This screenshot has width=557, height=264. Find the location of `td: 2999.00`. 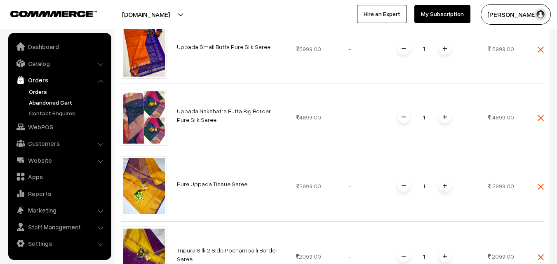

td: 2999.00 is located at coordinates (309, 186).